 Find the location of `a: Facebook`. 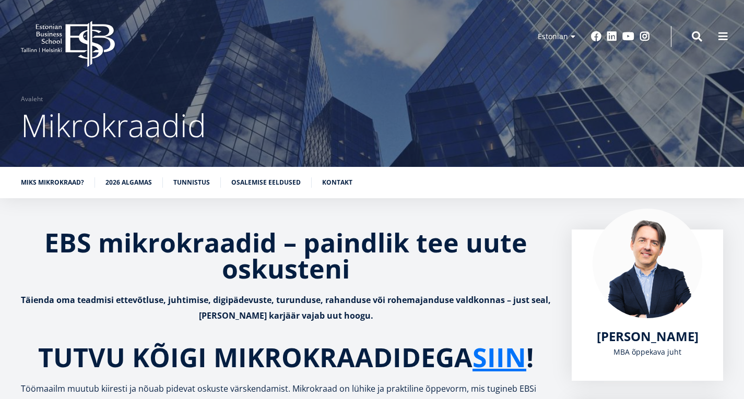

a: Facebook is located at coordinates (596, 37).